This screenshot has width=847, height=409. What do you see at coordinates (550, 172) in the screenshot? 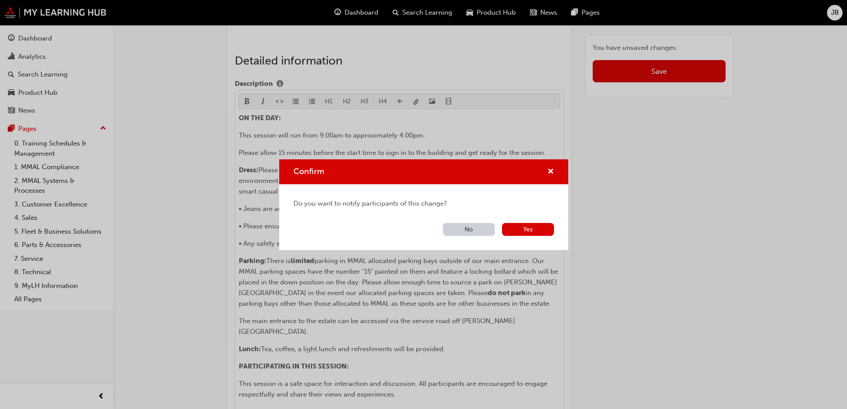
I see `button: cross-icon` at bounding box center [550, 172].